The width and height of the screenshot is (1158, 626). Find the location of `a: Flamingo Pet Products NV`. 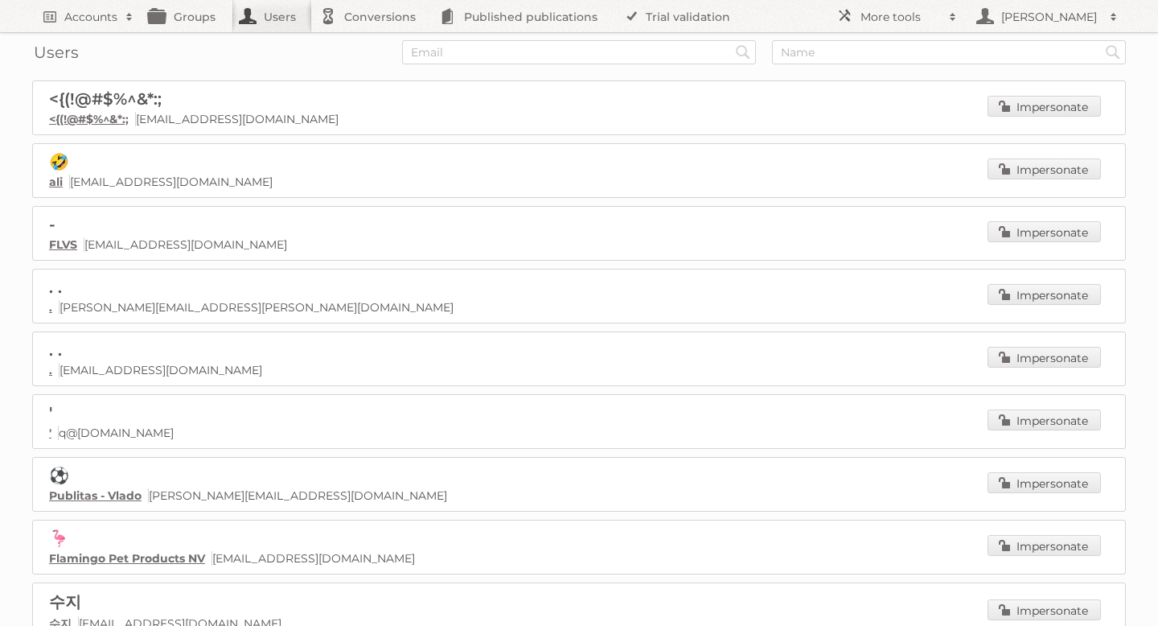

a: Flamingo Pet Products NV is located at coordinates (127, 558).